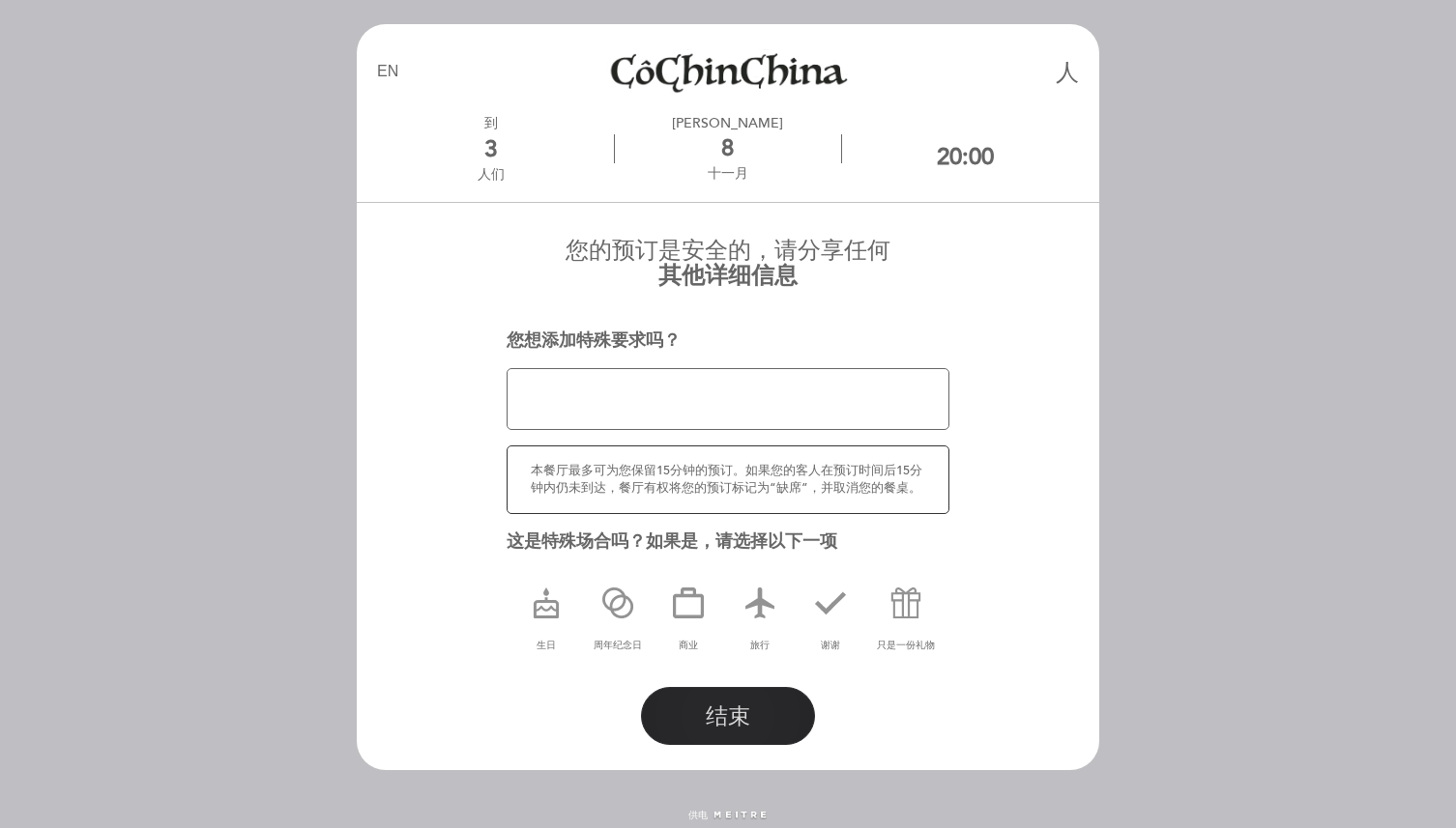 Image resolution: width=1456 pixels, height=828 pixels. I want to click on font: 周年纪念日, so click(618, 646).